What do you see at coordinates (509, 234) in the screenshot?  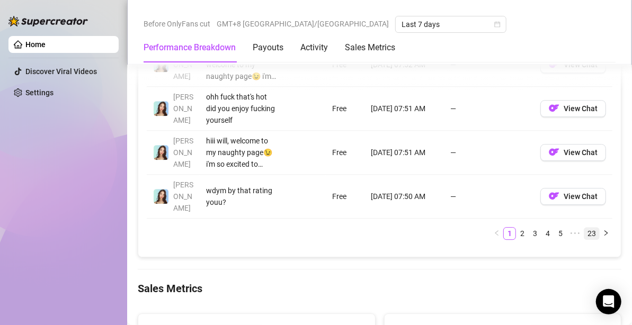 I see `a: 1` at bounding box center [509, 234].